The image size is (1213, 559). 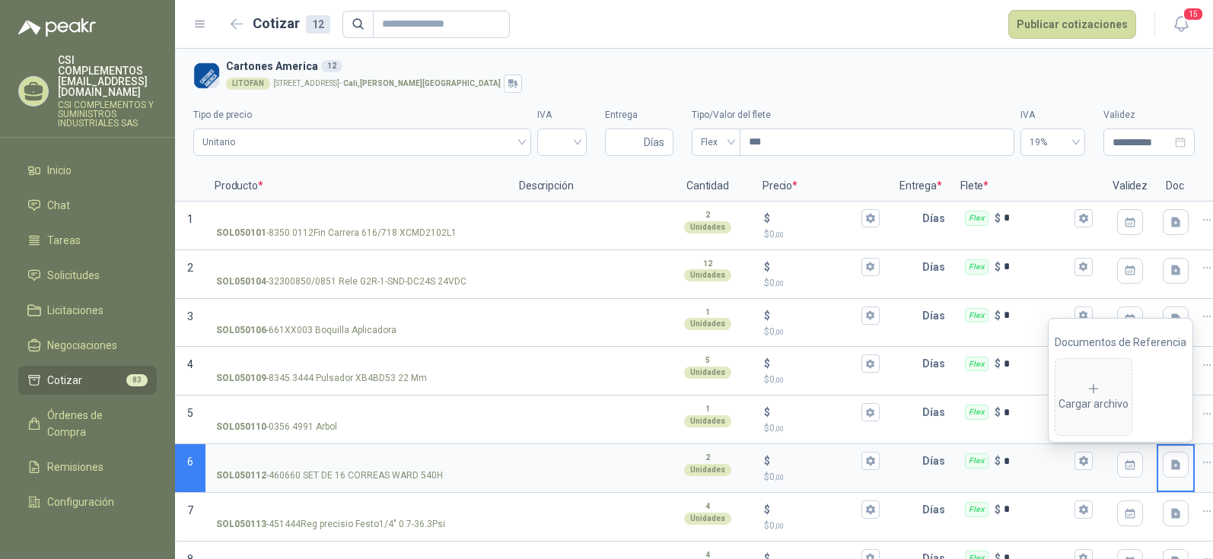 I want to click on p: - 451444Reg precisio Festo1/4" 0.7-36.3Psi, so click(x=330, y=524).